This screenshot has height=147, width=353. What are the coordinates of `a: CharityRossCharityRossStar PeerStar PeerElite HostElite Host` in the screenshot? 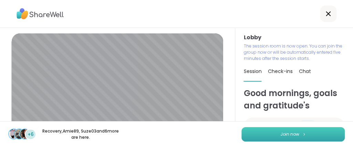 It's located at (294, 127).